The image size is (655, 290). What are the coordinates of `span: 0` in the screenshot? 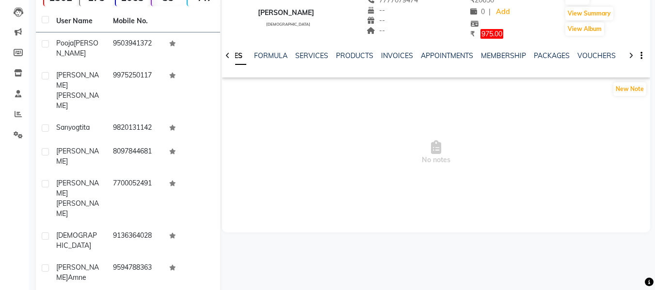 It's located at (478, 12).